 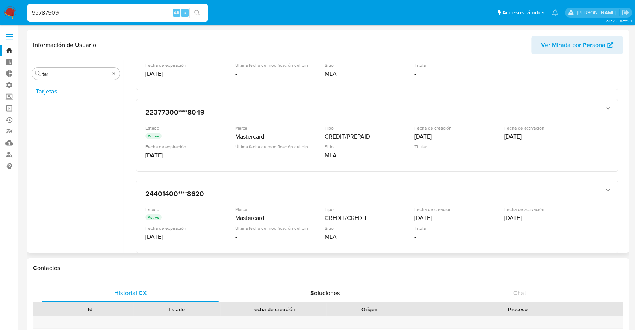 I want to click on button: search-icon, so click(x=197, y=13).